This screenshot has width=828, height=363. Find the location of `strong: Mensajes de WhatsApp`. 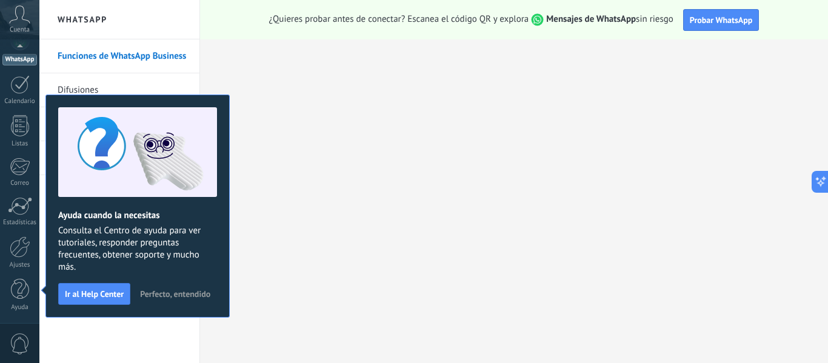

strong: Mensajes de WhatsApp is located at coordinates (591, 19).